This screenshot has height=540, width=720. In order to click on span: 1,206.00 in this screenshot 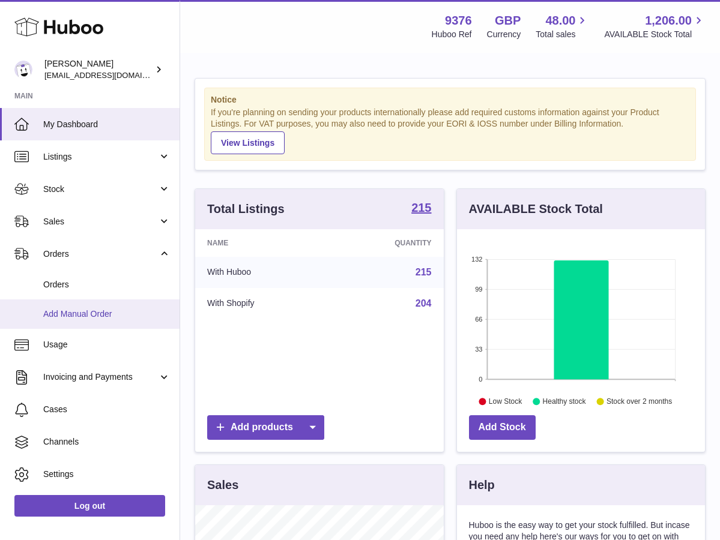, I will do `click(668, 20)`.